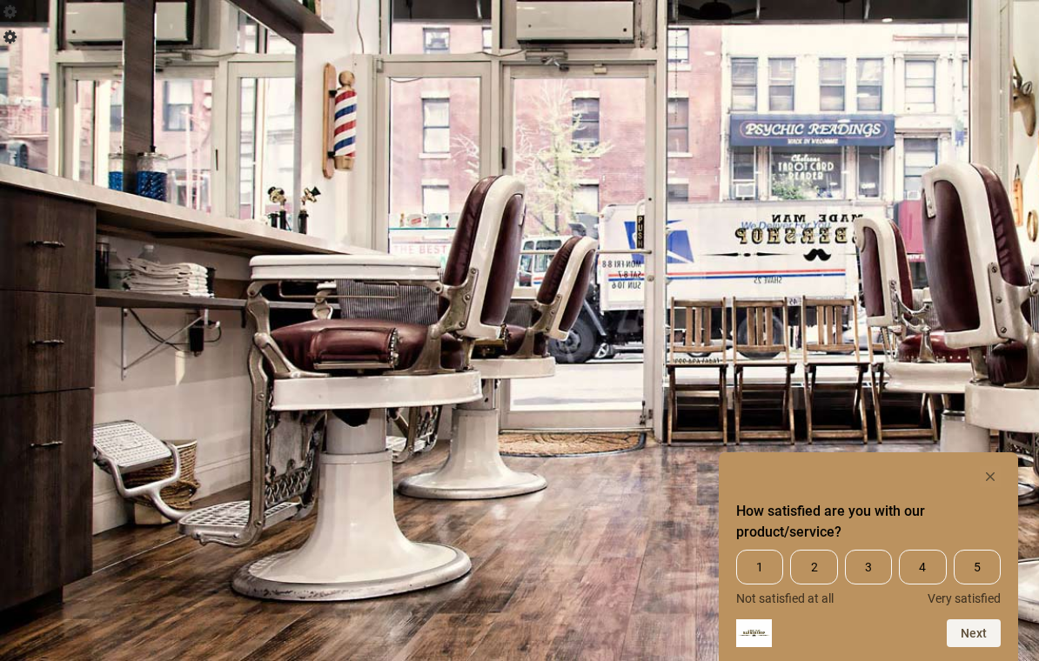 Image resolution: width=1039 pixels, height=661 pixels. What do you see at coordinates (973, 633) in the screenshot?
I see `button: Next question` at bounding box center [973, 633].